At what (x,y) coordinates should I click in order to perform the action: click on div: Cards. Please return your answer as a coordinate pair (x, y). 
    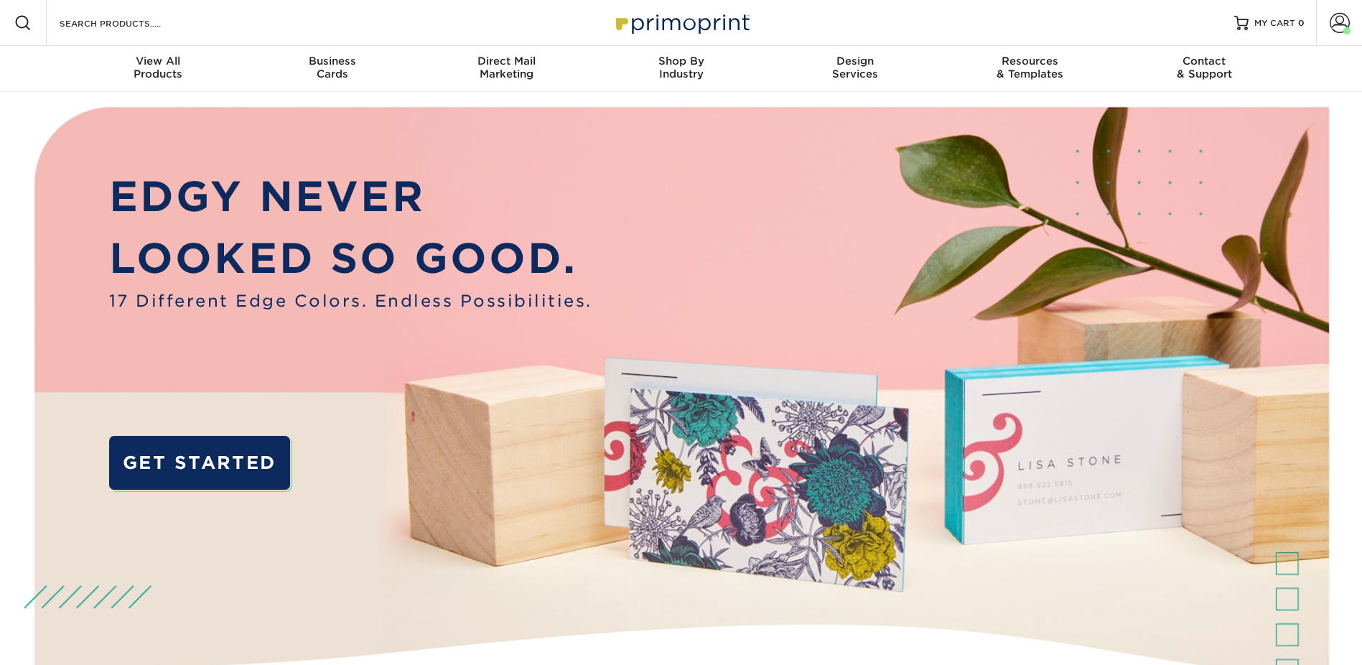
    Looking at the image, I should click on (332, 68).